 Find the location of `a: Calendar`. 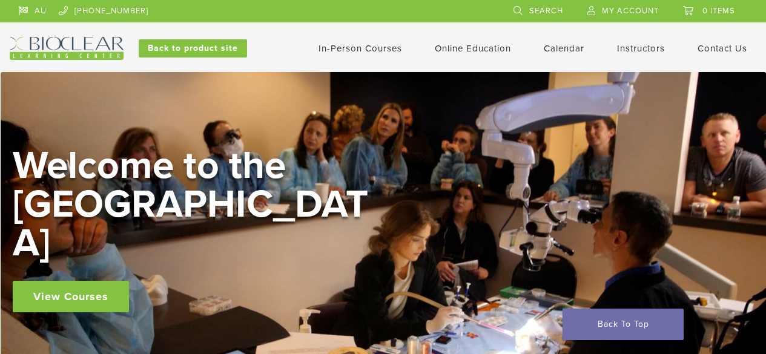

a: Calendar is located at coordinates (564, 48).